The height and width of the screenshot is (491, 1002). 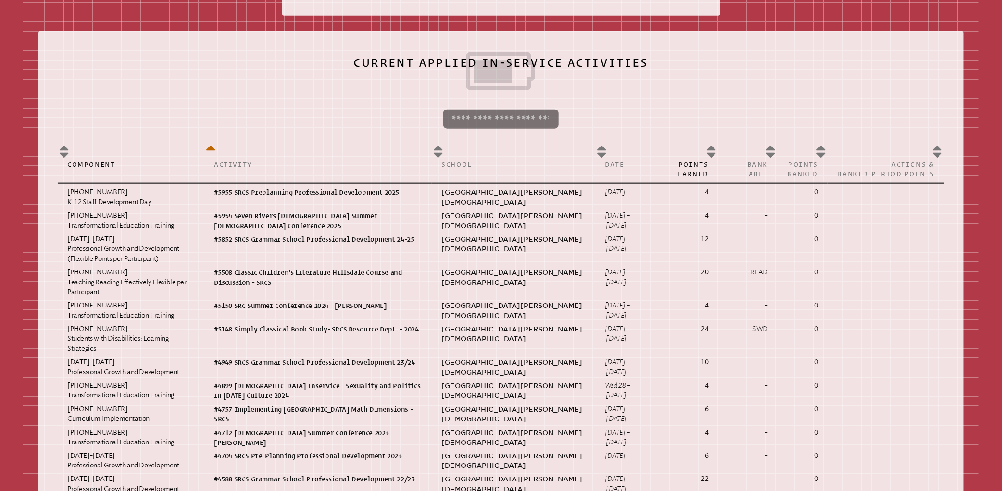 I want to click on p: Points Earned, so click(x=688, y=169).